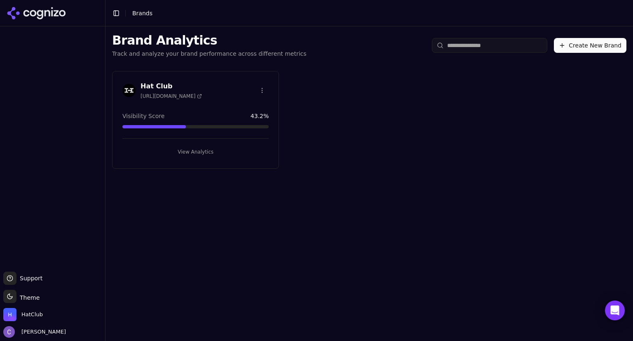 The width and height of the screenshot is (633, 341). What do you see at coordinates (143, 116) in the screenshot?
I see `span: Visibility Score` at bounding box center [143, 116].